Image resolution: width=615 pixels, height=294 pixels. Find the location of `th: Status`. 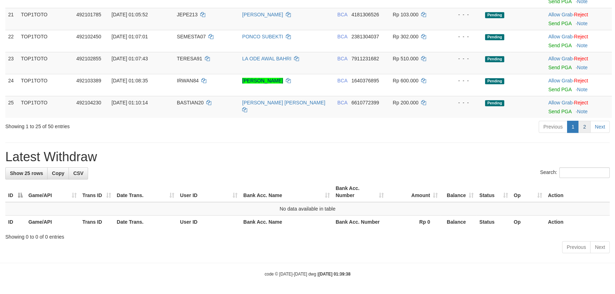

th: Status is located at coordinates (494, 222).